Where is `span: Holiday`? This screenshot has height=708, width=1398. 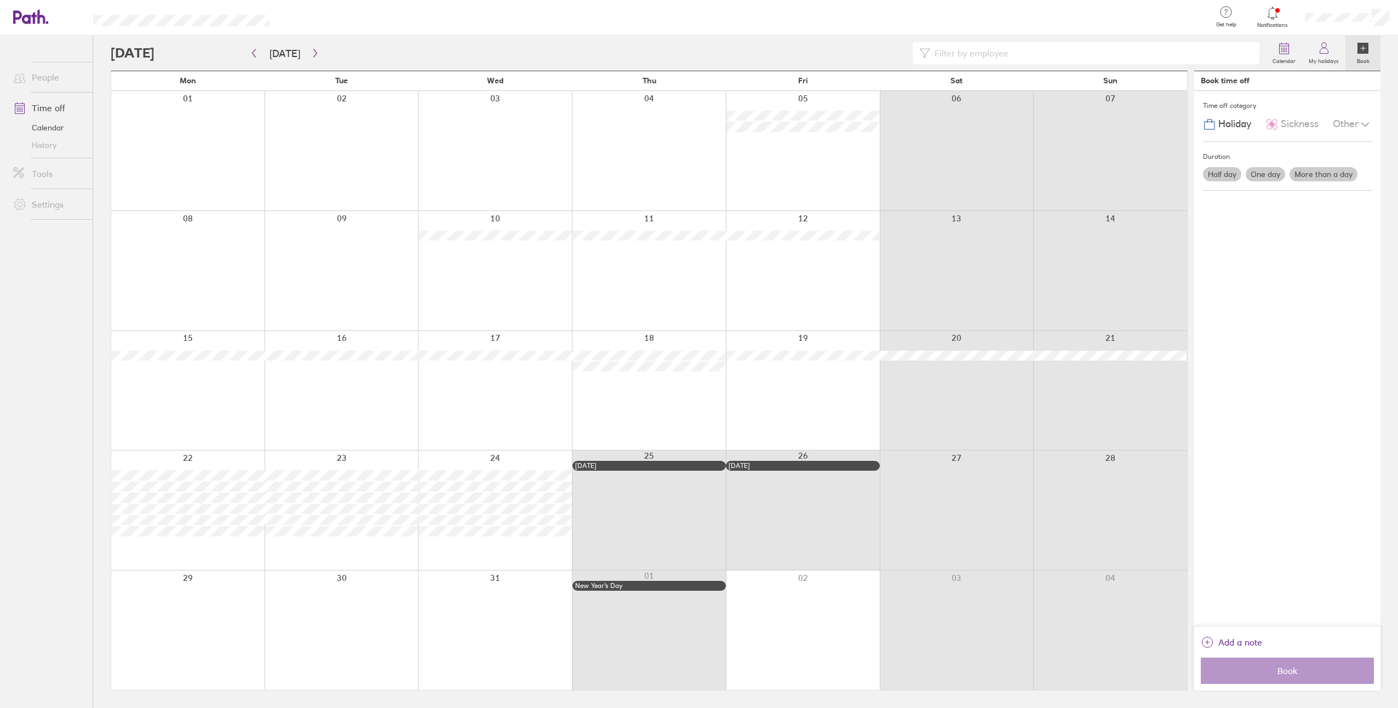 span: Holiday is located at coordinates (1234, 124).